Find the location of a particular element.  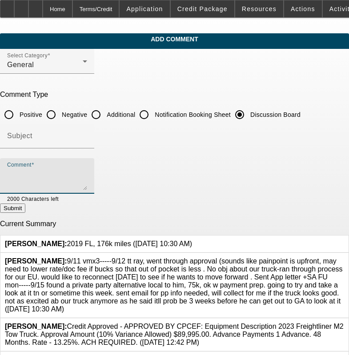

label: Notification Booking Sheet is located at coordinates (192, 115).